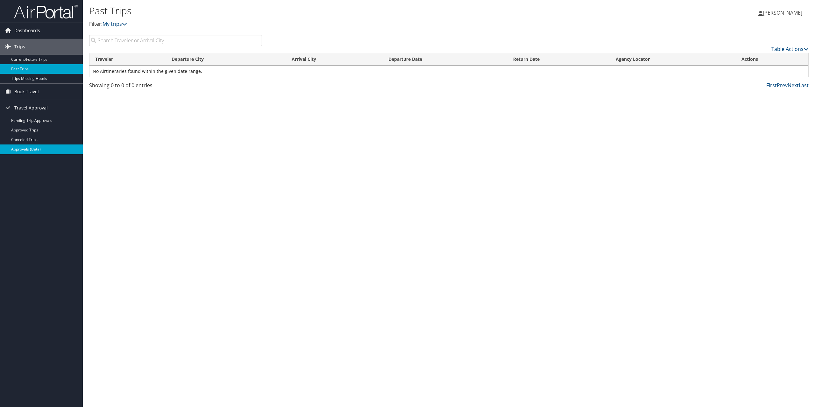 The height and width of the screenshot is (407, 815). Describe the element at coordinates (793, 85) in the screenshot. I see `a: Next` at that location.